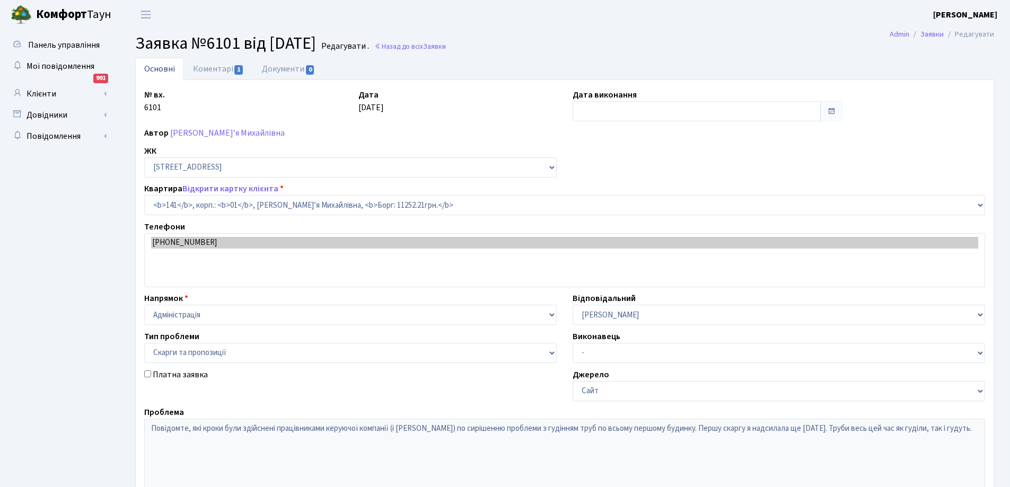 This screenshot has height=487, width=1010. What do you see at coordinates (239, 70) in the screenshot?
I see `span: 1` at bounding box center [239, 70].